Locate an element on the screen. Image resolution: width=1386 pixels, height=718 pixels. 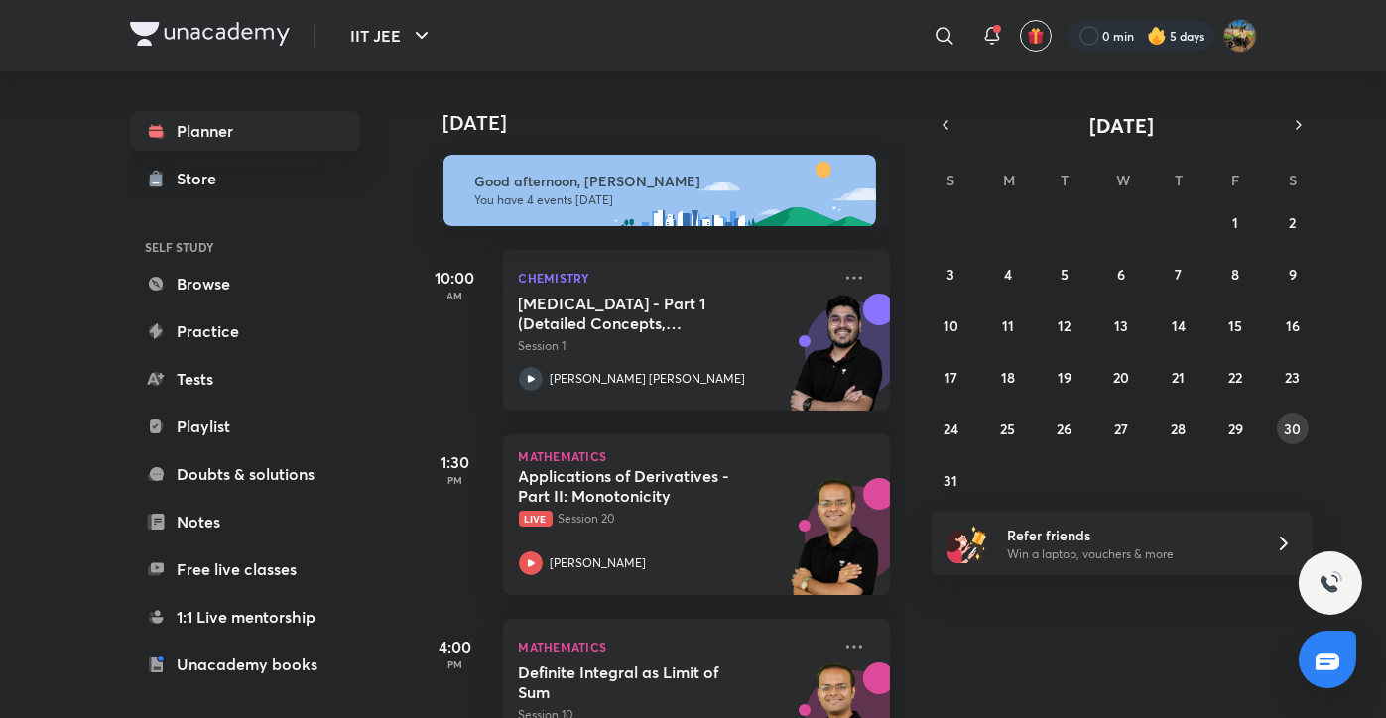
button: August 6, 2025 is located at coordinates (1121, 274).